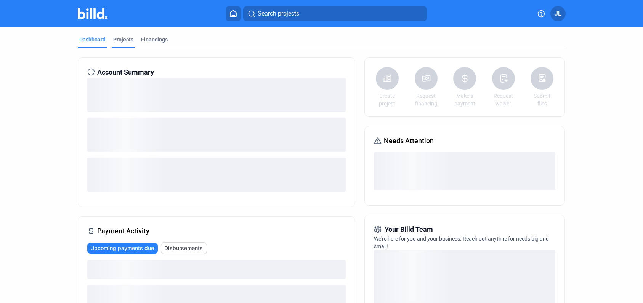 The width and height of the screenshot is (643, 303). What do you see at coordinates (542, 100) in the screenshot?
I see `a: Submit files` at bounding box center [542, 100].